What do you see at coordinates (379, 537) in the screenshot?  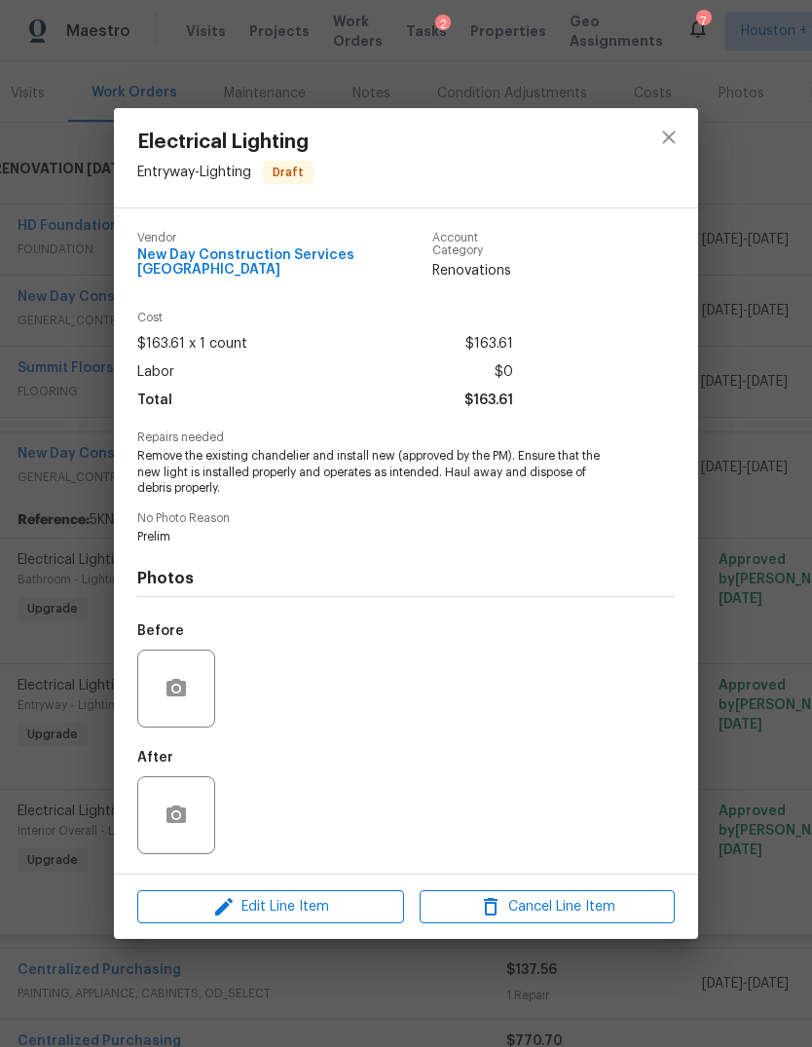 I see `span: Prelim` at bounding box center [379, 537].